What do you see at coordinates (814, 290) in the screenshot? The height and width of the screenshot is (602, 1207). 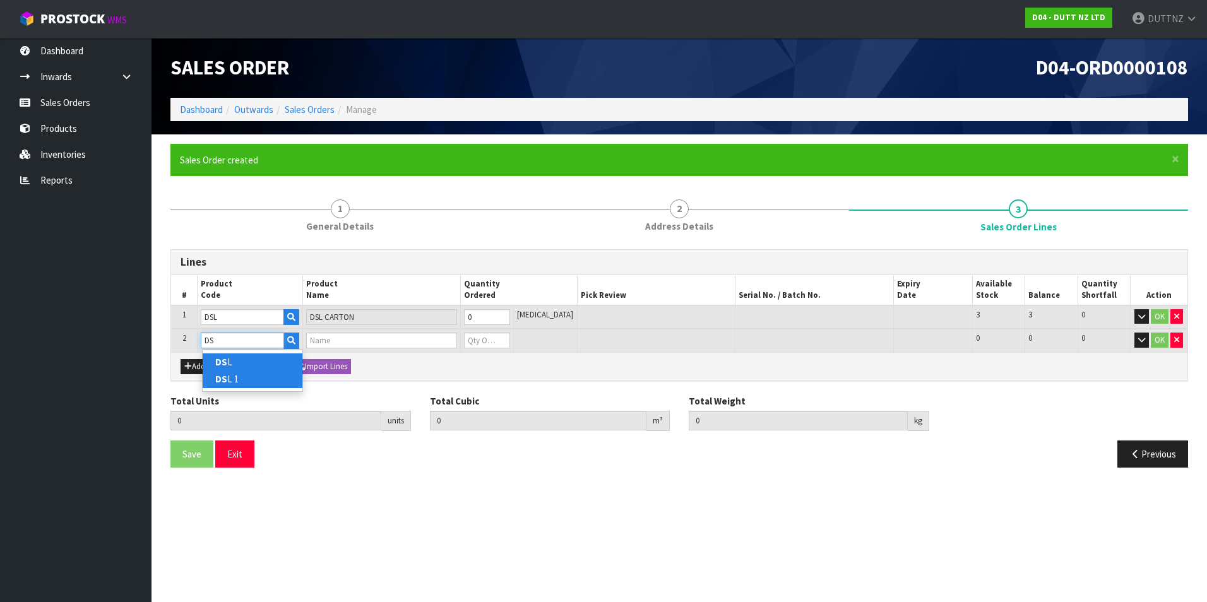 I see `th: Serial No. / Batch No.` at bounding box center [814, 290].